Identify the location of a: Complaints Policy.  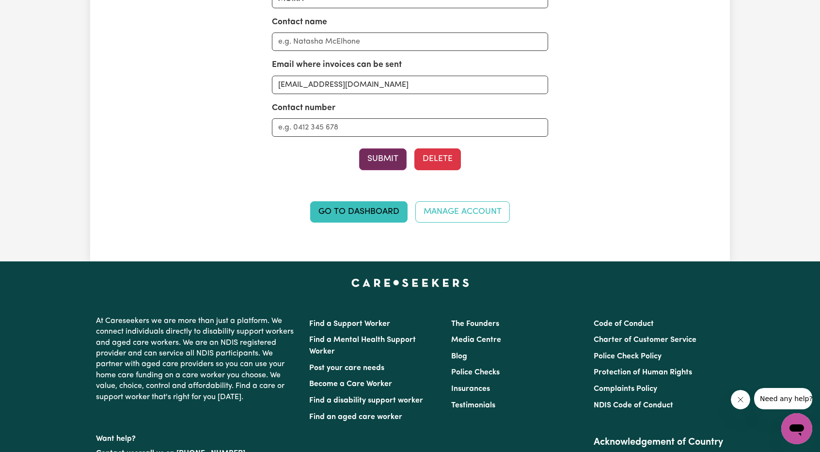
(625, 389).